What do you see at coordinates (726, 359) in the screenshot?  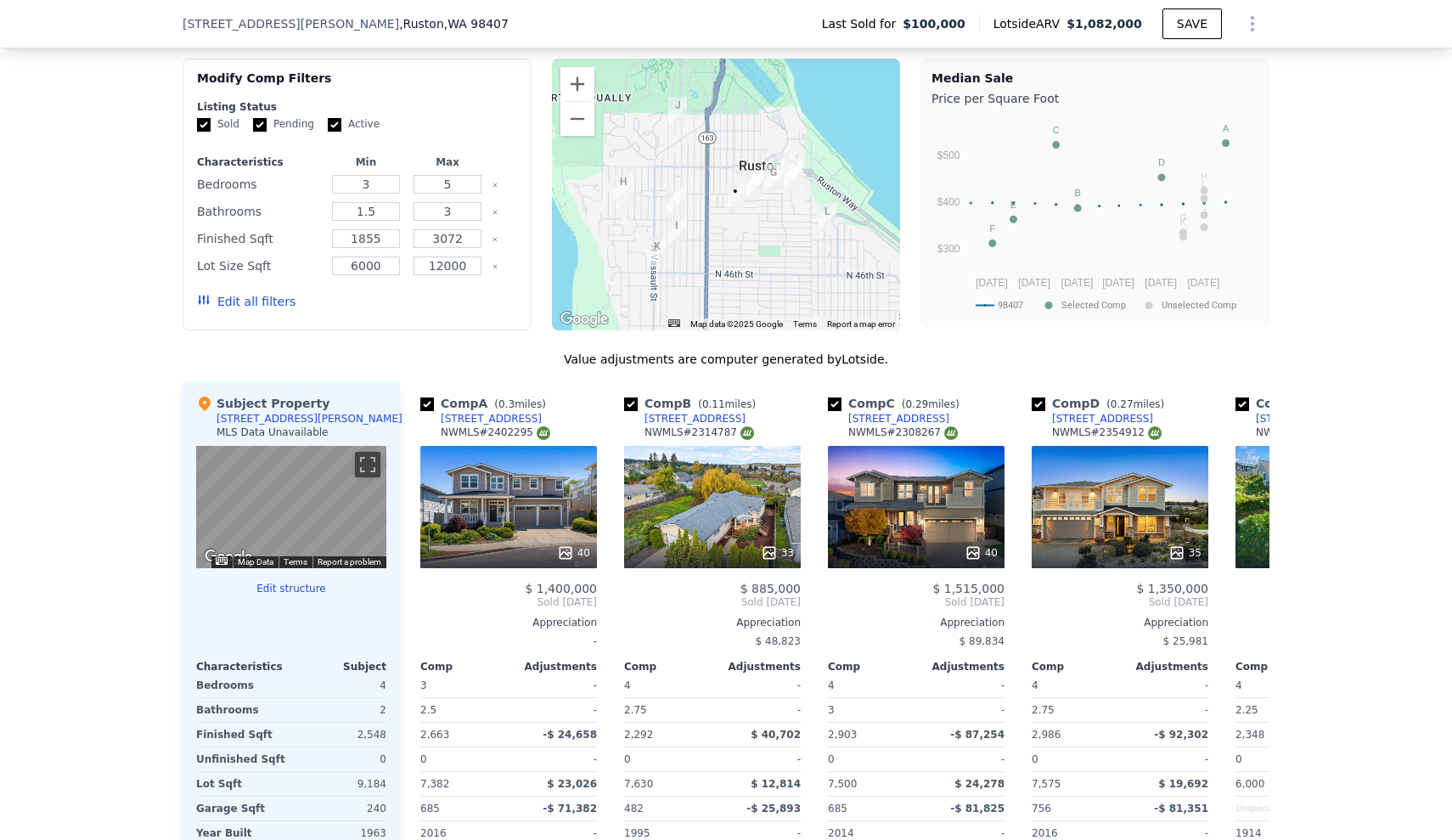 I see `div: Value adjustments are computer generated by Lotside .` at bounding box center [726, 359].